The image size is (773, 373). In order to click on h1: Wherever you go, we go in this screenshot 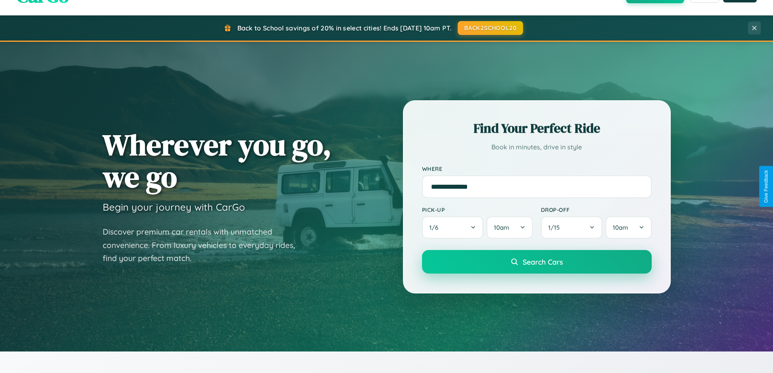, I will do `click(217, 161)`.